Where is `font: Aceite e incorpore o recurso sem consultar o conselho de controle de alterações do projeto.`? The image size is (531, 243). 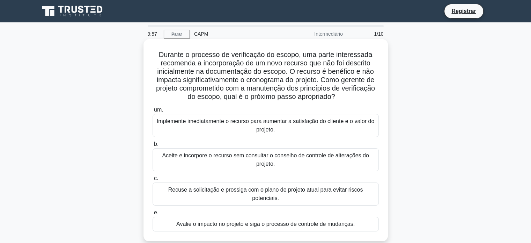 font: Aceite e incorpore o recurso sem consultar o conselho de controle de alterações do projeto. is located at coordinates (265, 159).